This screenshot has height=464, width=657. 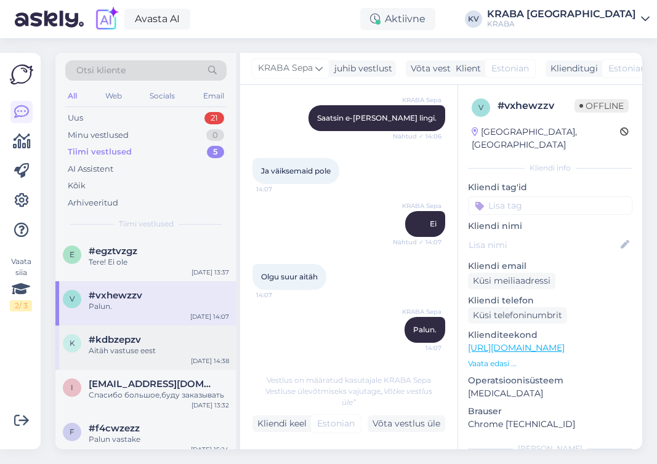 I want to click on div: Kliendi info, so click(x=550, y=168).